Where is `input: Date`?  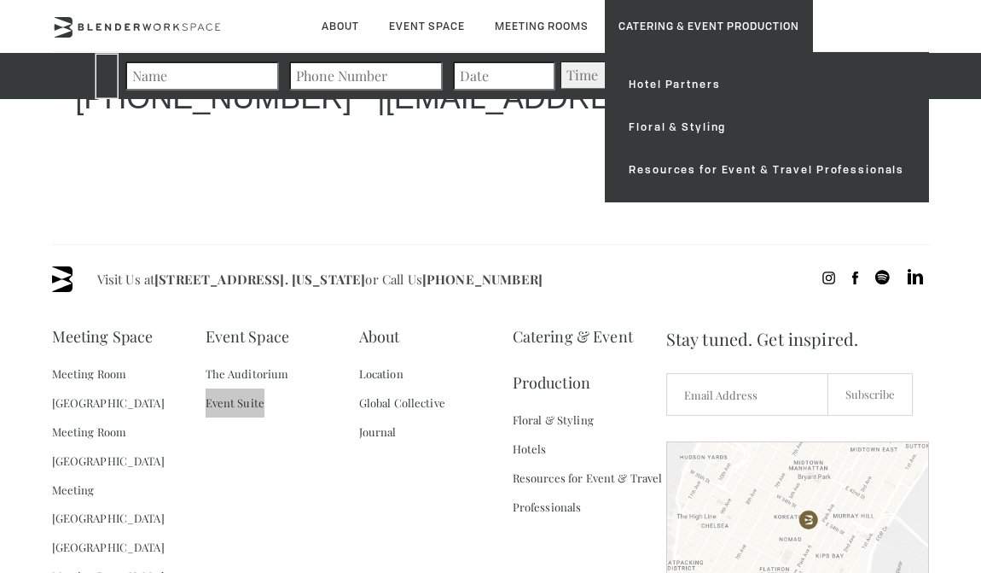 input: Date is located at coordinates (504, 76).